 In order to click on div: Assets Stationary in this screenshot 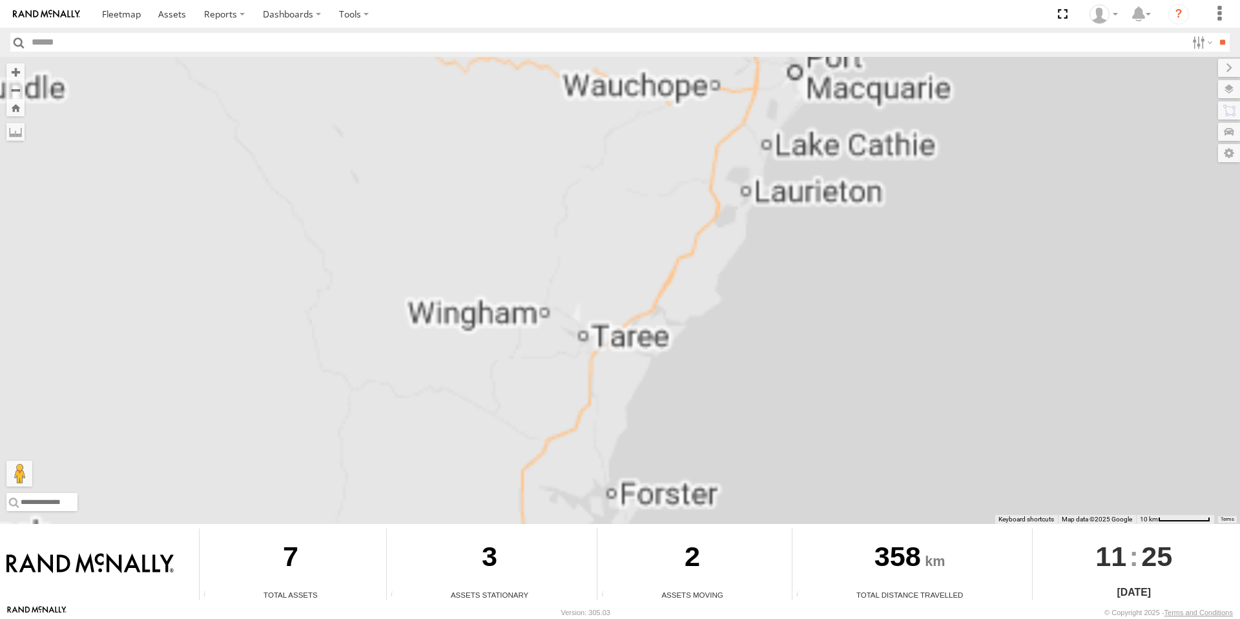, I will do `click(489, 594)`.